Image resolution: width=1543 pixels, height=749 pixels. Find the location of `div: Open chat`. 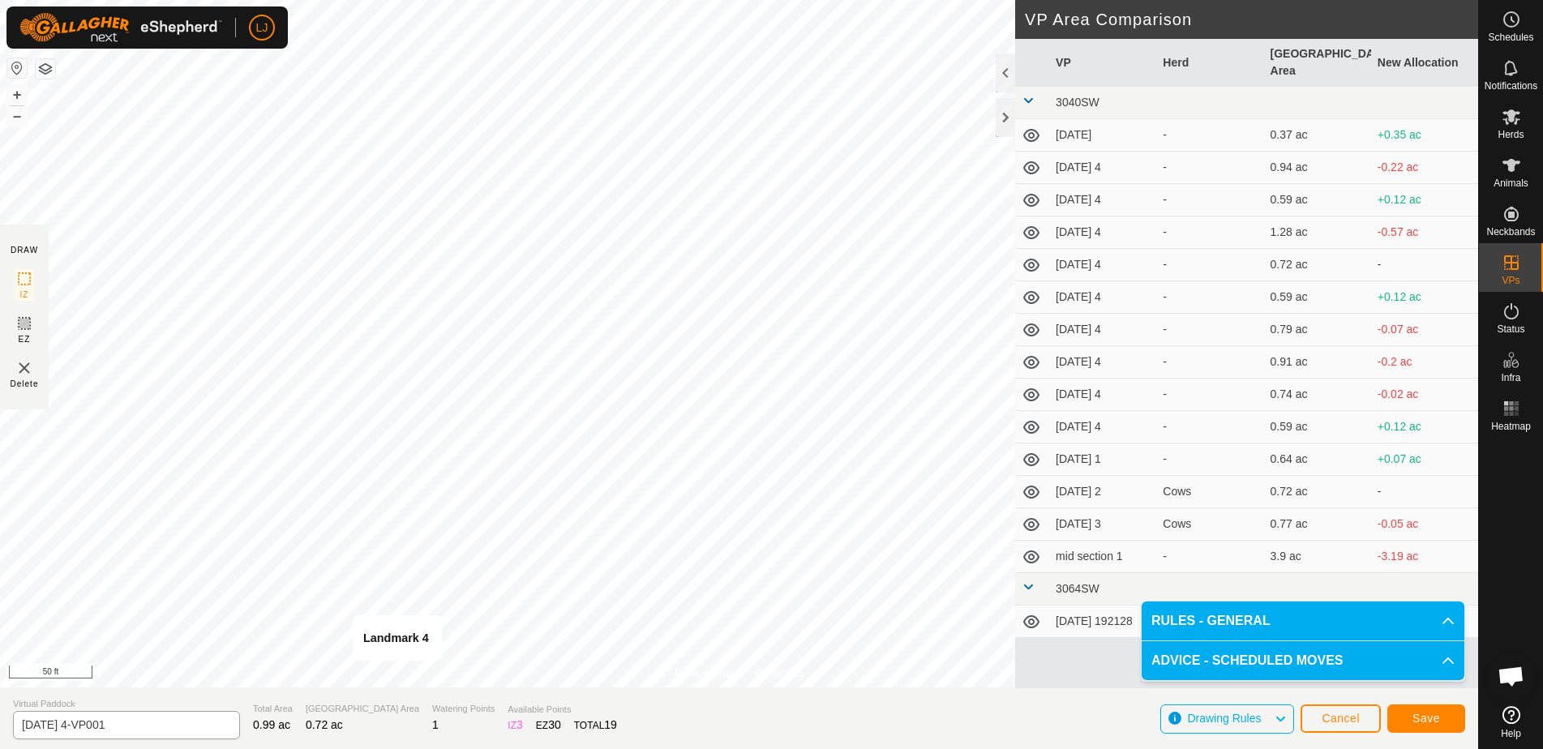

div: Open chat is located at coordinates (1512, 676).